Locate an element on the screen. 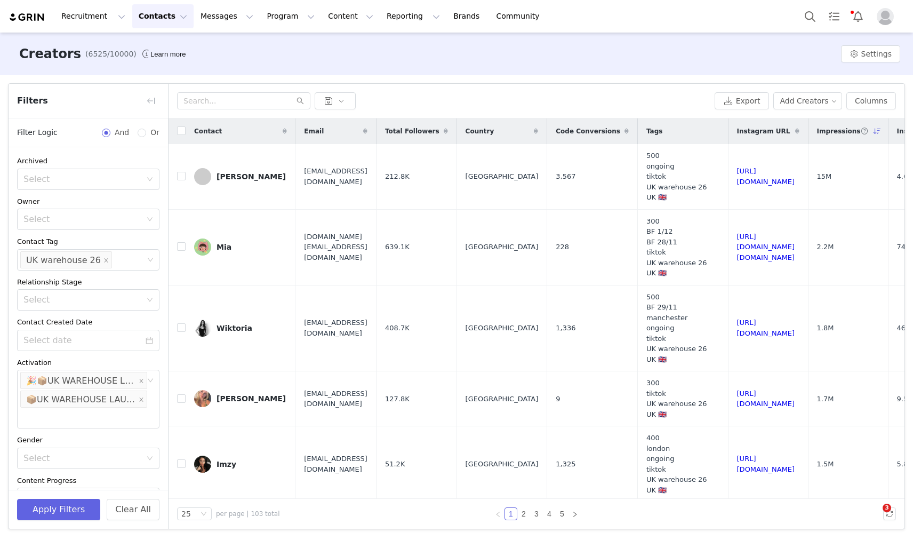  span: 9 is located at coordinates (558, 399).